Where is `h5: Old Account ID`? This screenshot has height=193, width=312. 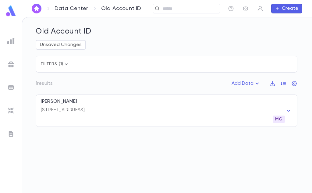
h5: Old Account ID is located at coordinates (63, 32).